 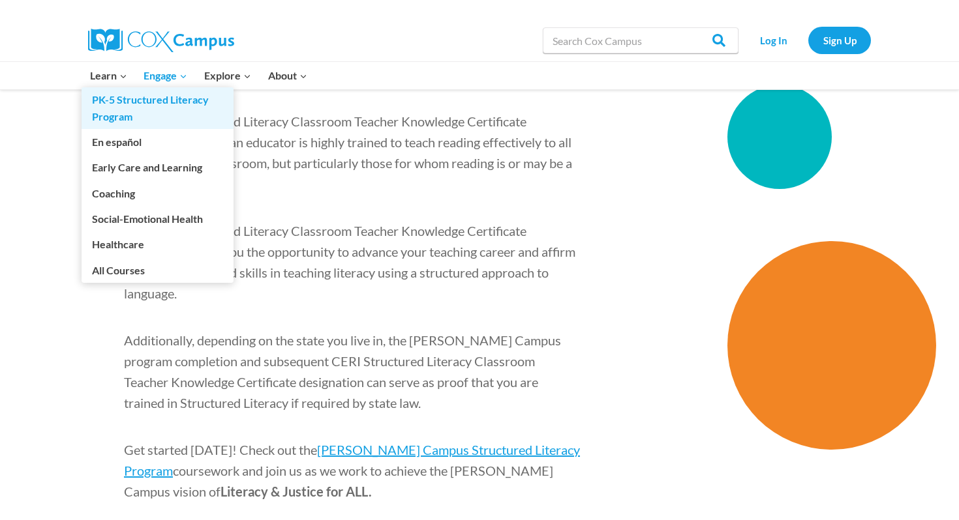 I want to click on button: Child menu of Explore, so click(x=228, y=76).